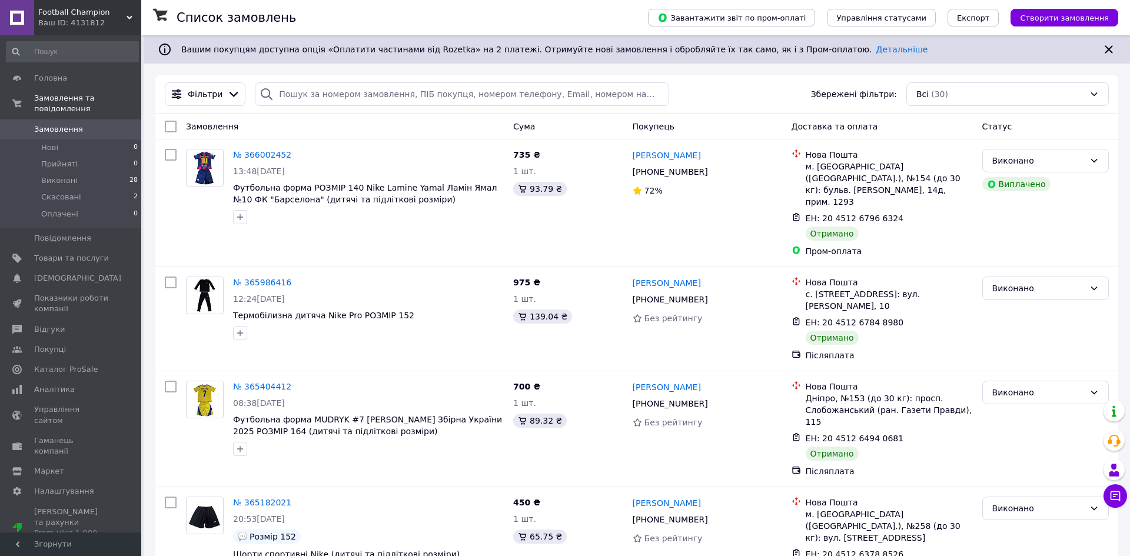  What do you see at coordinates (732, 18) in the screenshot?
I see `button: Завантажити звіт по пром-оплаті` at bounding box center [732, 18].